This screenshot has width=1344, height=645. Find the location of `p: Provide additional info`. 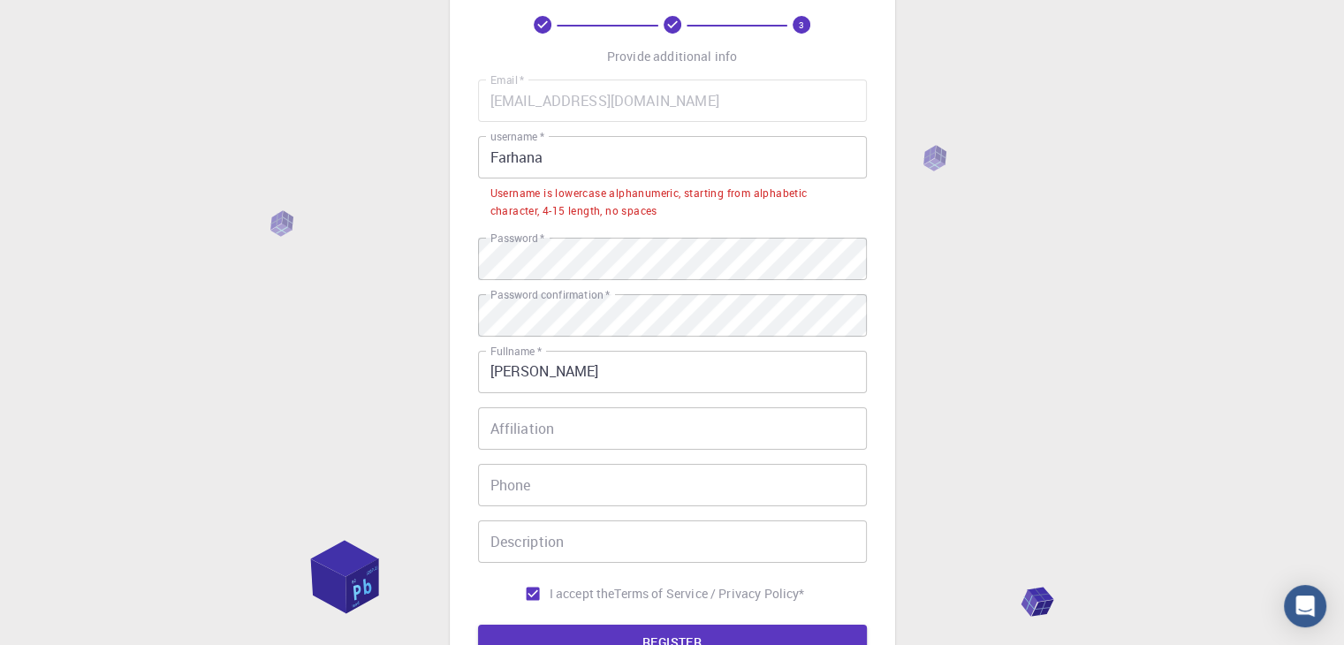

p: Provide additional info is located at coordinates (672, 57).